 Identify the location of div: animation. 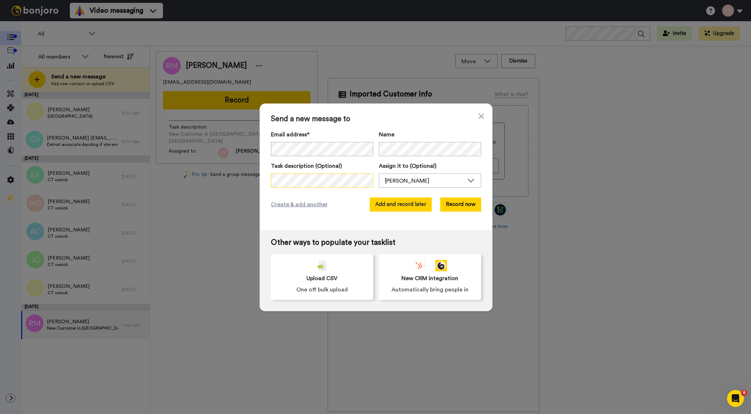
(430, 265).